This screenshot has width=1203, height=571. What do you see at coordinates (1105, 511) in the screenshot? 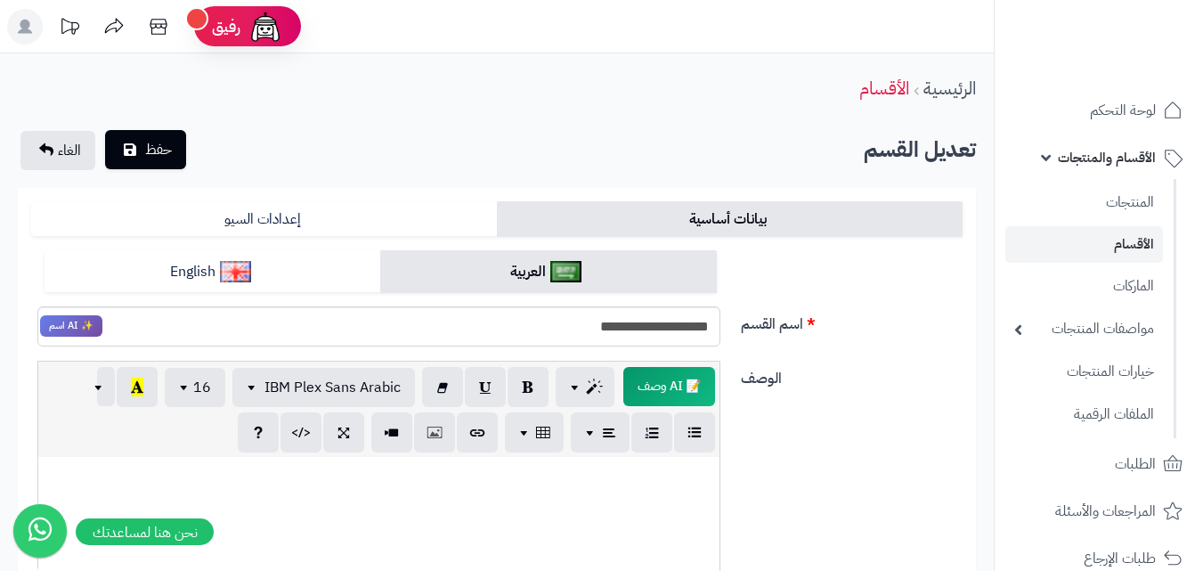
I see `span: المراجعات والأسئلة` at bounding box center [1105, 511].